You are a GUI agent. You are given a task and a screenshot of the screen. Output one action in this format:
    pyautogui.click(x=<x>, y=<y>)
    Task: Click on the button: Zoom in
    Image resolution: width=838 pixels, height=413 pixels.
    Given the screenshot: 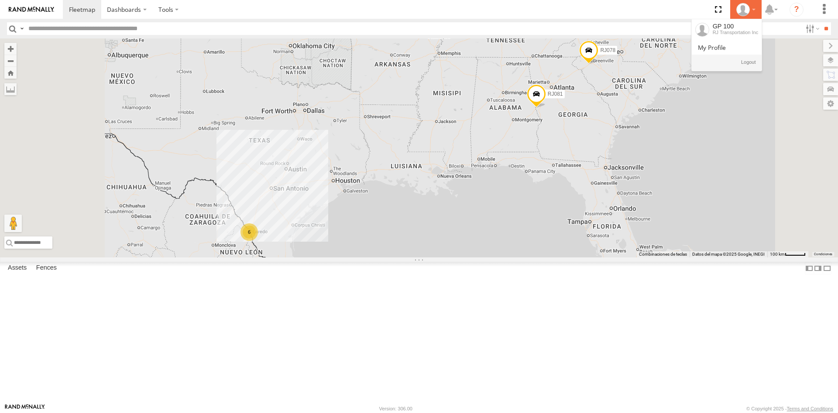 What is the action you would take?
    pyautogui.click(x=10, y=48)
    